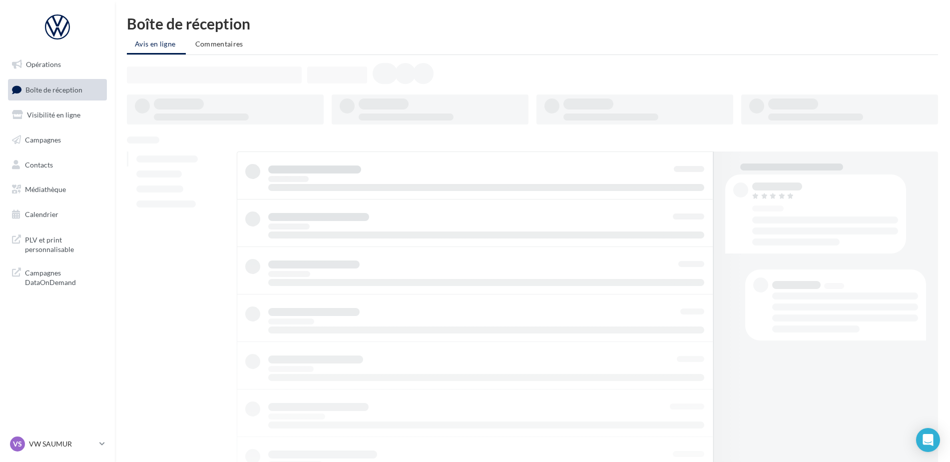 This screenshot has height=462, width=950. What do you see at coordinates (57, 115) in the screenshot?
I see `a: Visibilité en ligne` at bounding box center [57, 115].